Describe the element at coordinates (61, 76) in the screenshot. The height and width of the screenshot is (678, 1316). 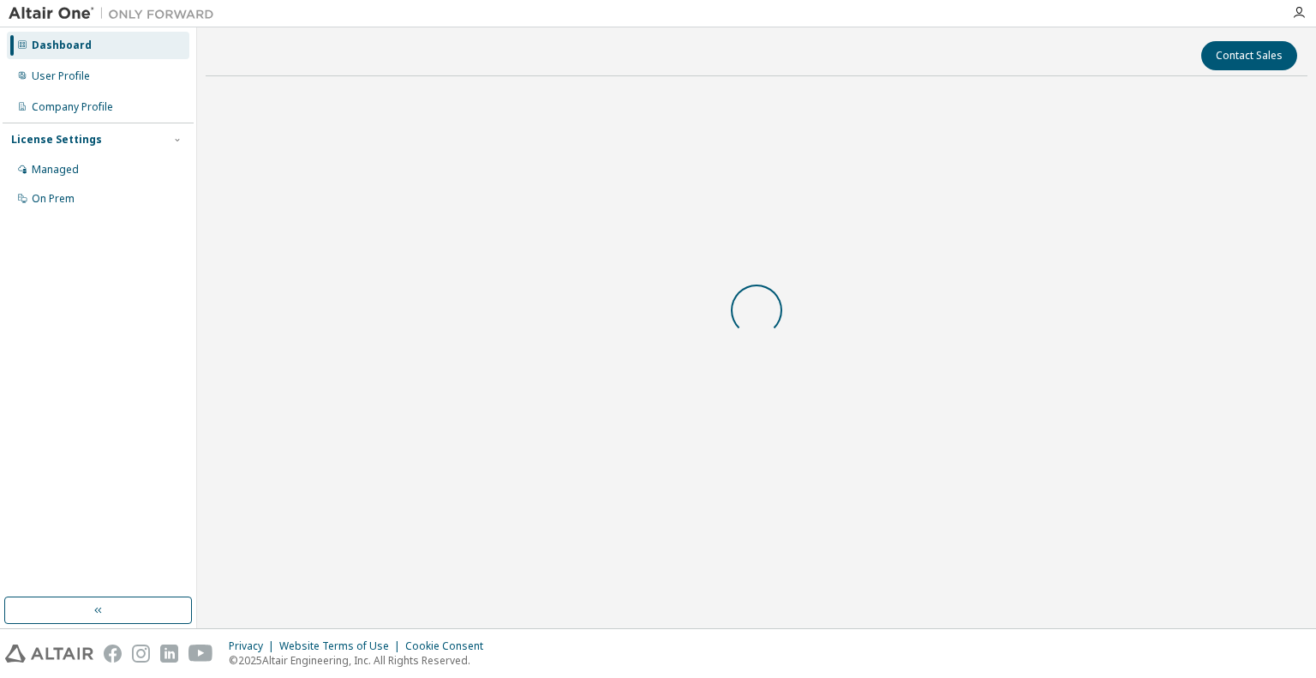
I see `div: User Profile` at that location.